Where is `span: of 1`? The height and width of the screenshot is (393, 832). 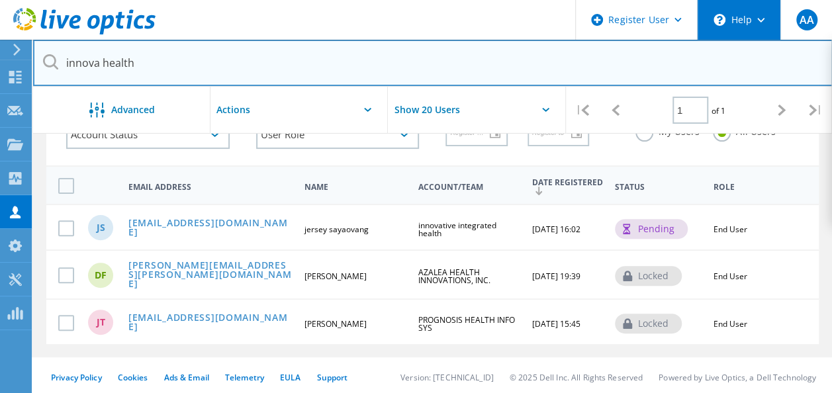
span: of 1 is located at coordinates (718, 110).